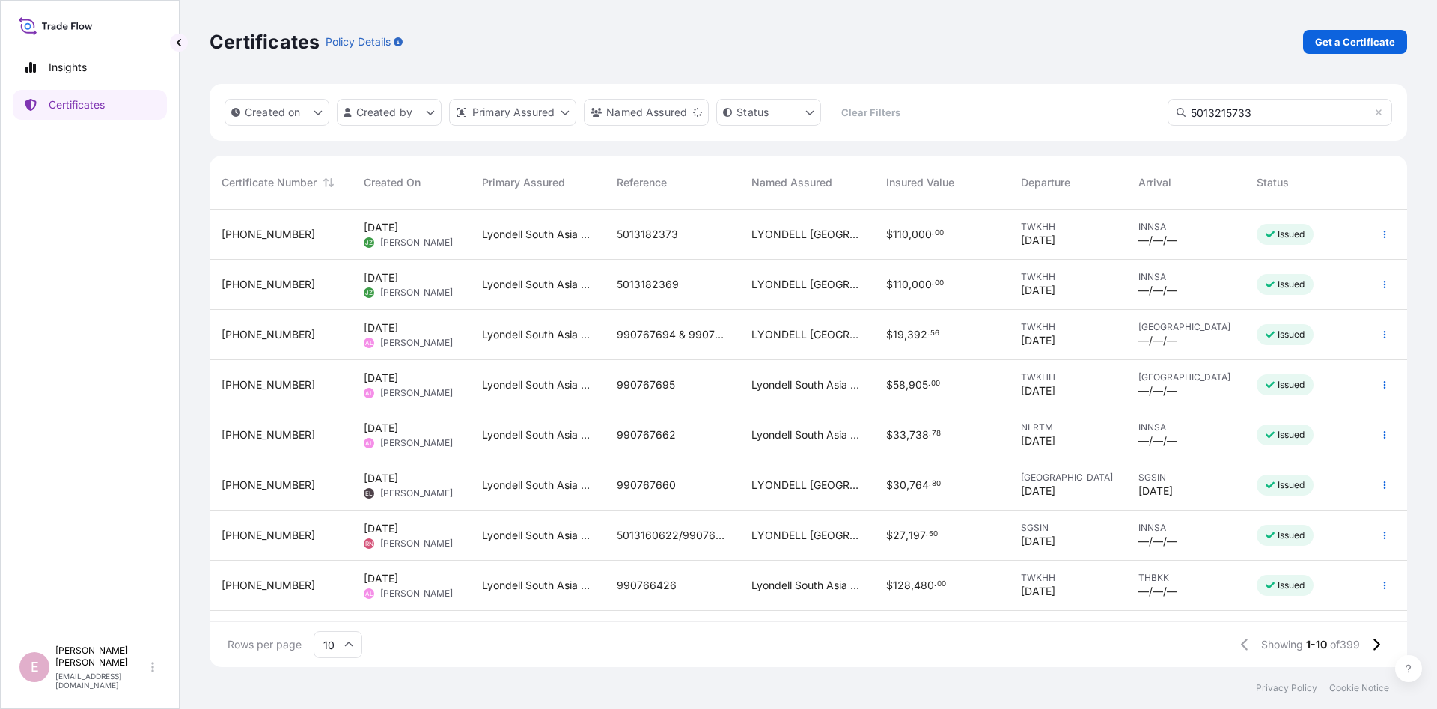  I want to click on span: 764, so click(919, 485).